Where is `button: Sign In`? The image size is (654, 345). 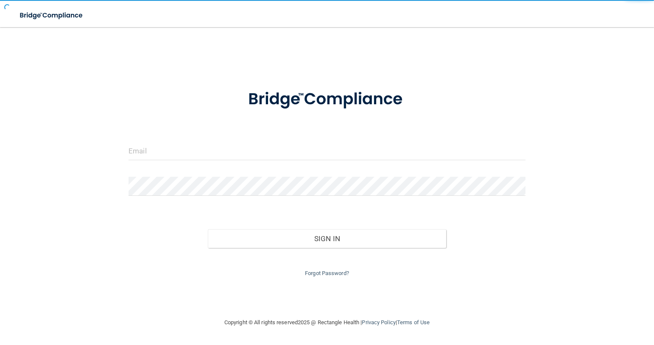
button: Sign In is located at coordinates (326, 239).